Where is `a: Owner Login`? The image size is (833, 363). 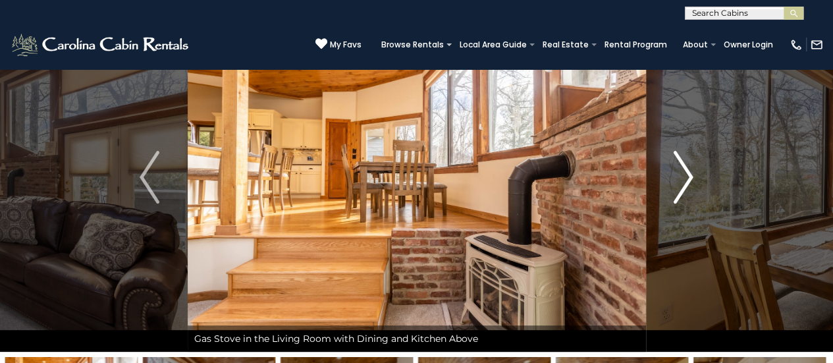 a: Owner Login is located at coordinates (748, 45).